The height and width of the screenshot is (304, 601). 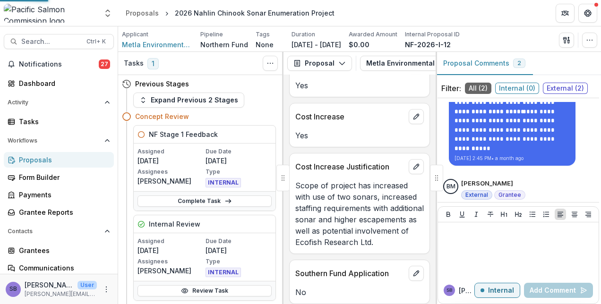 What do you see at coordinates (183, 134) in the screenshot?
I see `h5: NF Stage 1 Feedback` at bounding box center [183, 134].